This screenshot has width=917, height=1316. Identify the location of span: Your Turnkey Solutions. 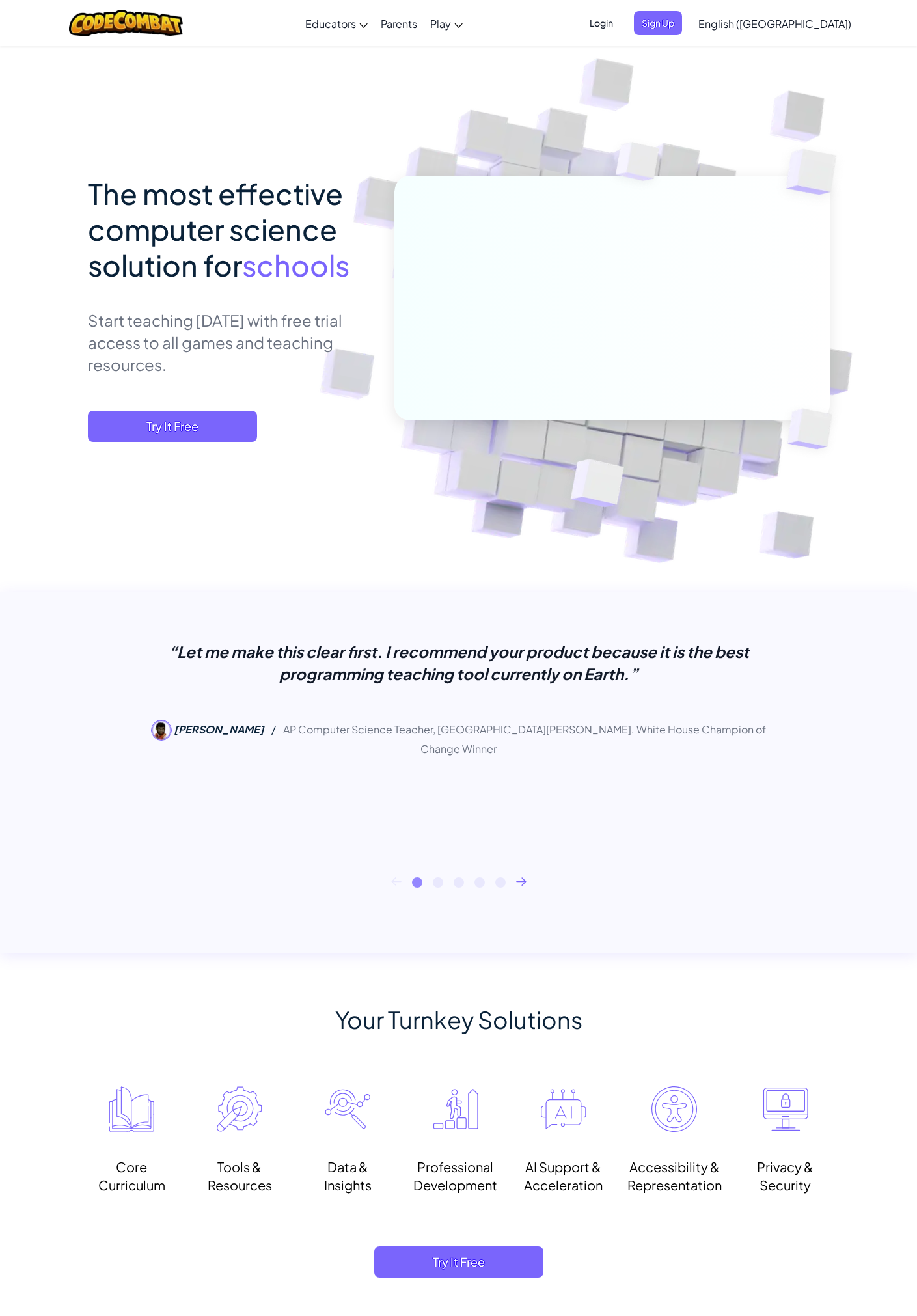
(459, 1019).